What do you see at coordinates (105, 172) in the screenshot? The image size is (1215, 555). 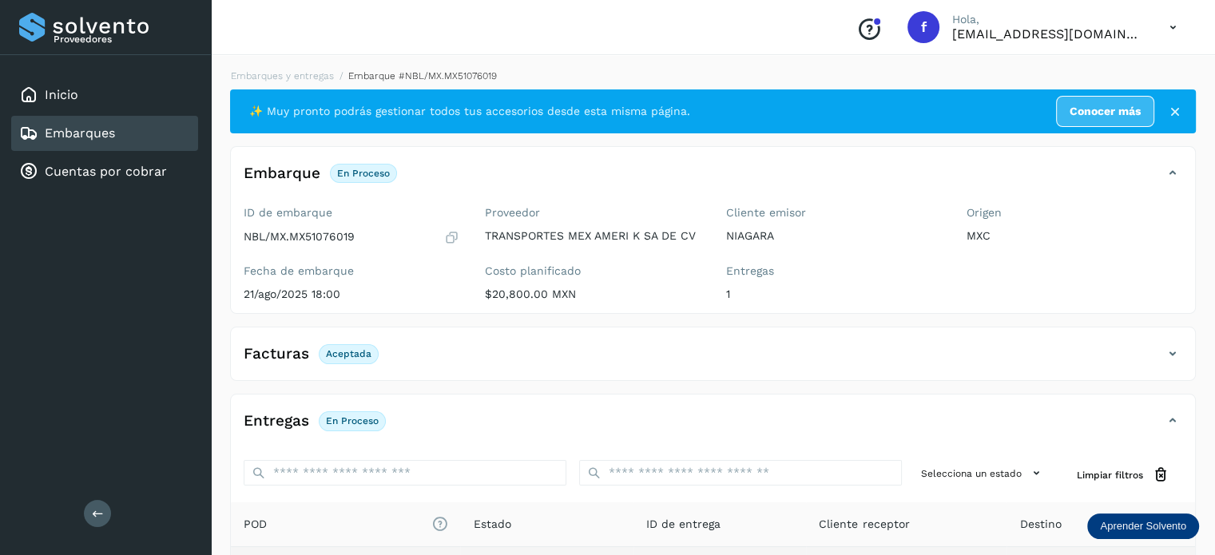 I see `div: Cuentas por cobrar` at bounding box center [105, 172].